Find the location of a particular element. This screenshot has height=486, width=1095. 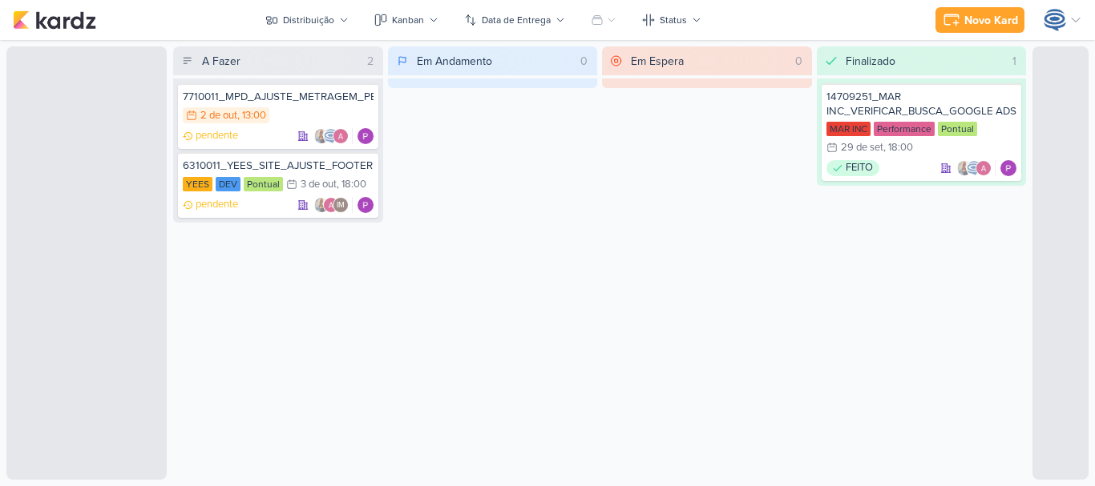

div: 6310011_YEES_SITE_AJUSTE_FOOTER is located at coordinates (278, 166).